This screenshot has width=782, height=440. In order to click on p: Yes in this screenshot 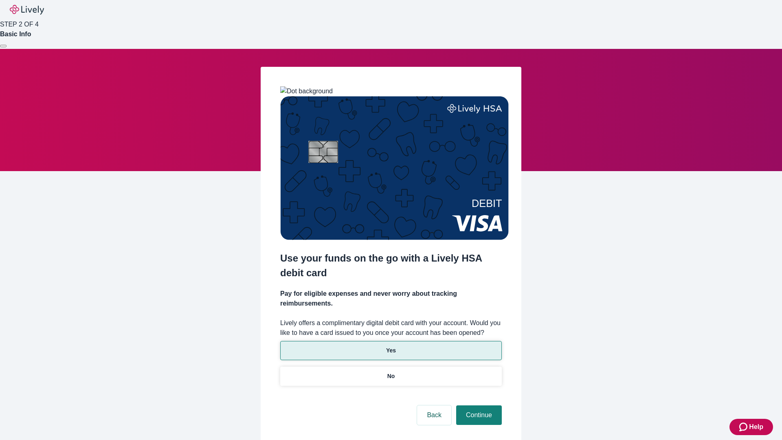, I will do `click(391, 350)`.